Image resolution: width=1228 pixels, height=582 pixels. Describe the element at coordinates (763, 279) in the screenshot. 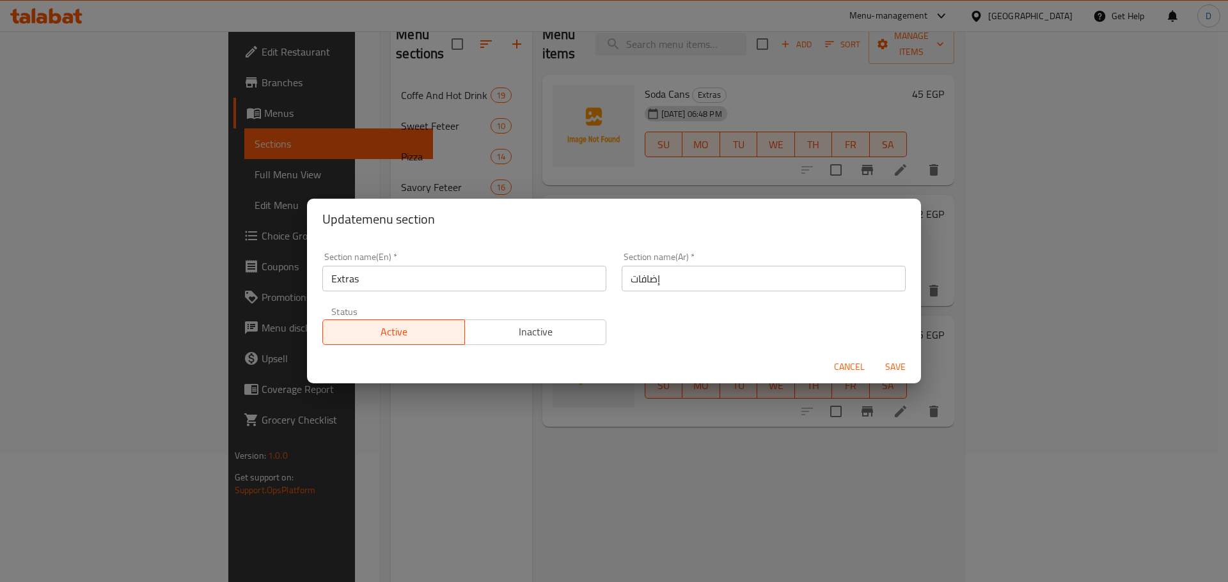

I see `input: Please enter section name(ar)` at that location.